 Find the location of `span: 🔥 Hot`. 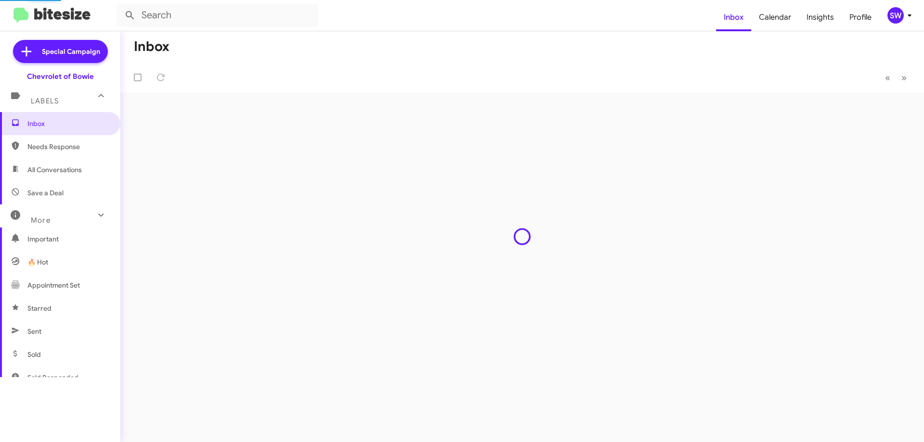

span: 🔥 Hot is located at coordinates (38, 262).